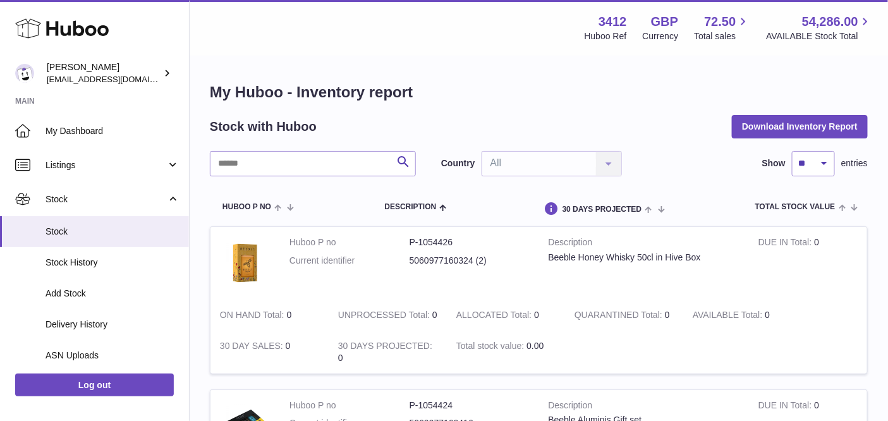  What do you see at coordinates (106, 165) in the screenshot?
I see `span: Listings` at bounding box center [106, 165].